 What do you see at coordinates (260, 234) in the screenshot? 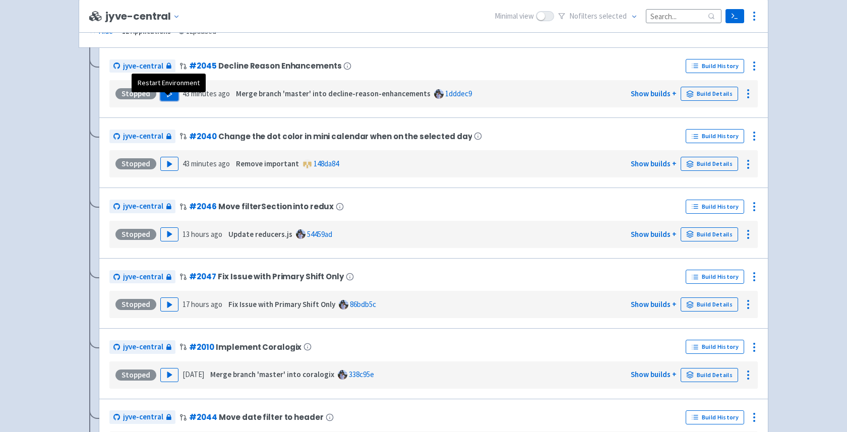
I see `strong: Update reducers.js` at bounding box center [260, 234].